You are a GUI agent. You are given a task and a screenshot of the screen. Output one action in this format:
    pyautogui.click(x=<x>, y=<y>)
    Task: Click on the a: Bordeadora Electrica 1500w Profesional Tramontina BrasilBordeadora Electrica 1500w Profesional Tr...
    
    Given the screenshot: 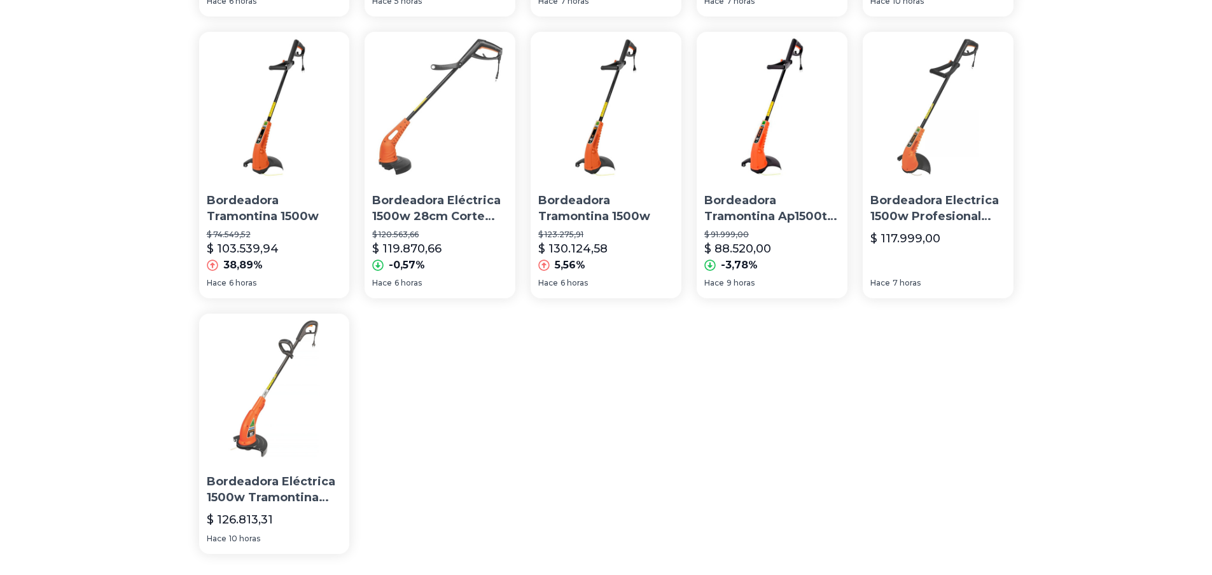 What is the action you would take?
    pyautogui.click(x=938, y=165)
    